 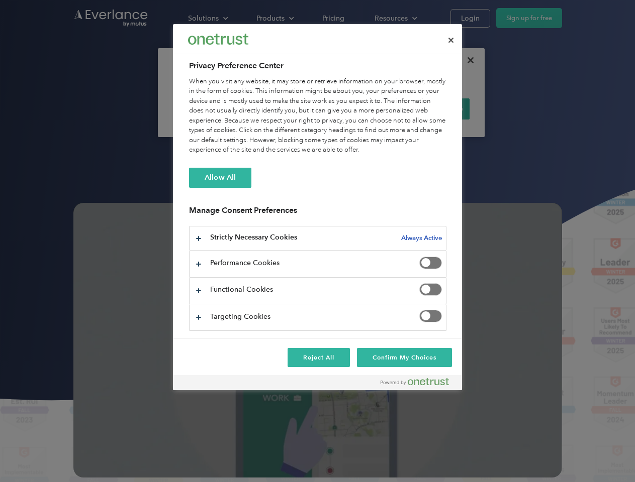 What do you see at coordinates (218, 39) in the screenshot?
I see `img: Everlance` at bounding box center [218, 39].